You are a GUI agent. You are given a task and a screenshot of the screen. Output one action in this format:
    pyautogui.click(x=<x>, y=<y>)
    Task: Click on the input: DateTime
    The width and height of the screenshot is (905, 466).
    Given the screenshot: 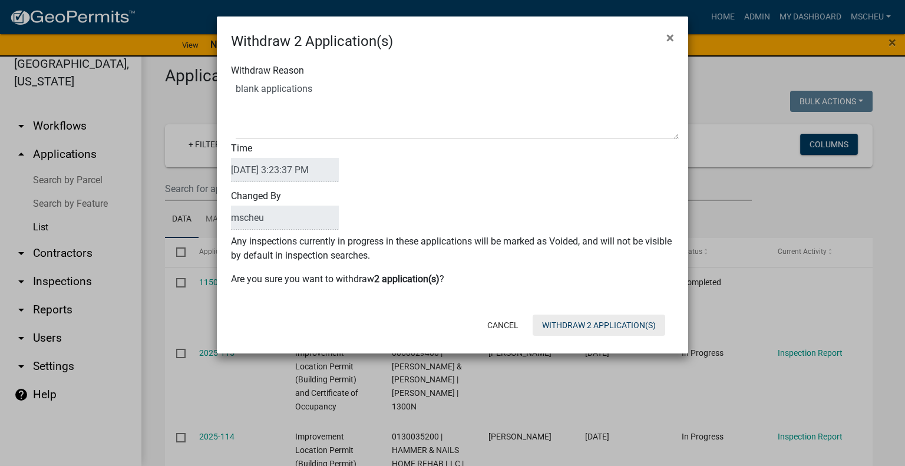 What is the action you would take?
    pyautogui.click(x=285, y=170)
    